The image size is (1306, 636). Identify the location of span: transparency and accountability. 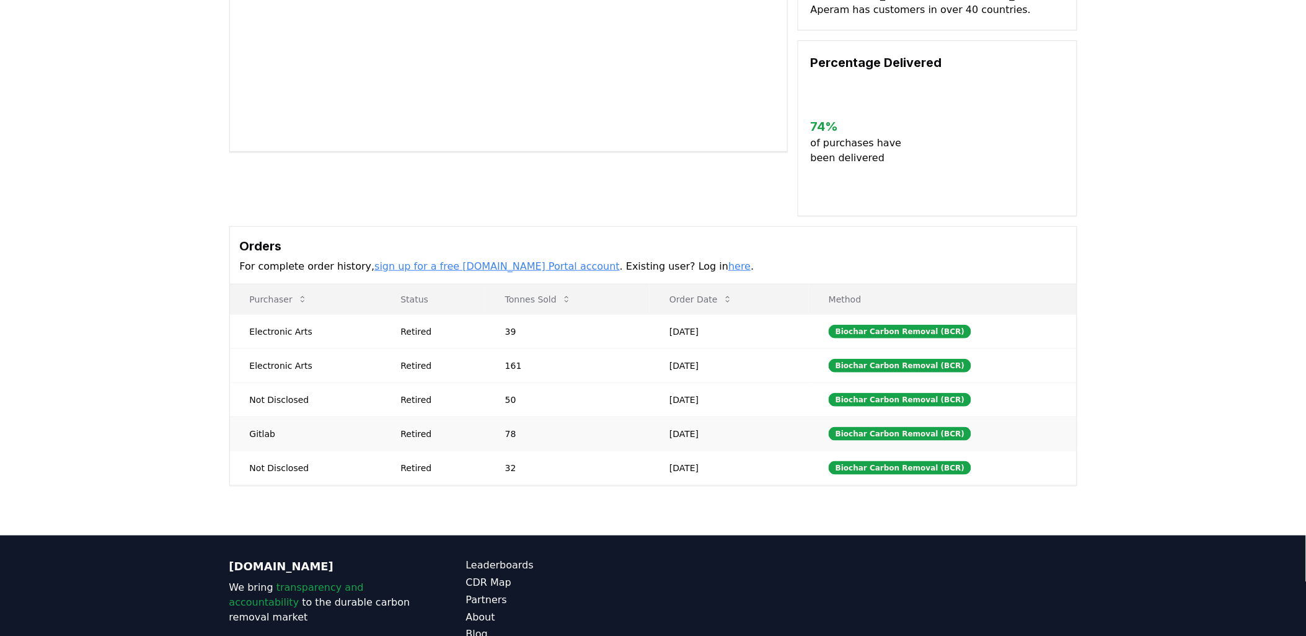
(296, 594).